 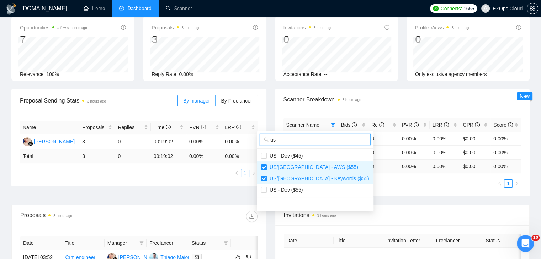 What do you see at coordinates (206, 243) in the screenshot?
I see `span: Status` at bounding box center [206, 243].